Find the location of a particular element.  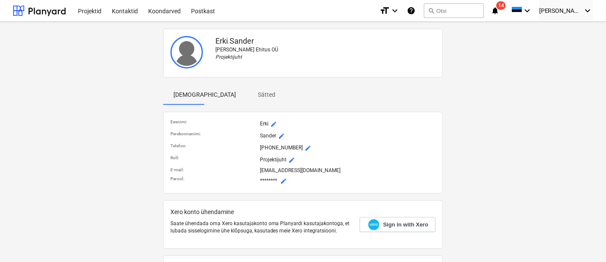

p: Sander is located at coordinates (348, 136).